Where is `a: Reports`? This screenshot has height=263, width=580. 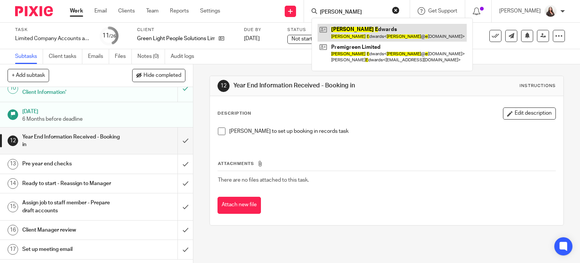
a: Reports is located at coordinates (179, 11).